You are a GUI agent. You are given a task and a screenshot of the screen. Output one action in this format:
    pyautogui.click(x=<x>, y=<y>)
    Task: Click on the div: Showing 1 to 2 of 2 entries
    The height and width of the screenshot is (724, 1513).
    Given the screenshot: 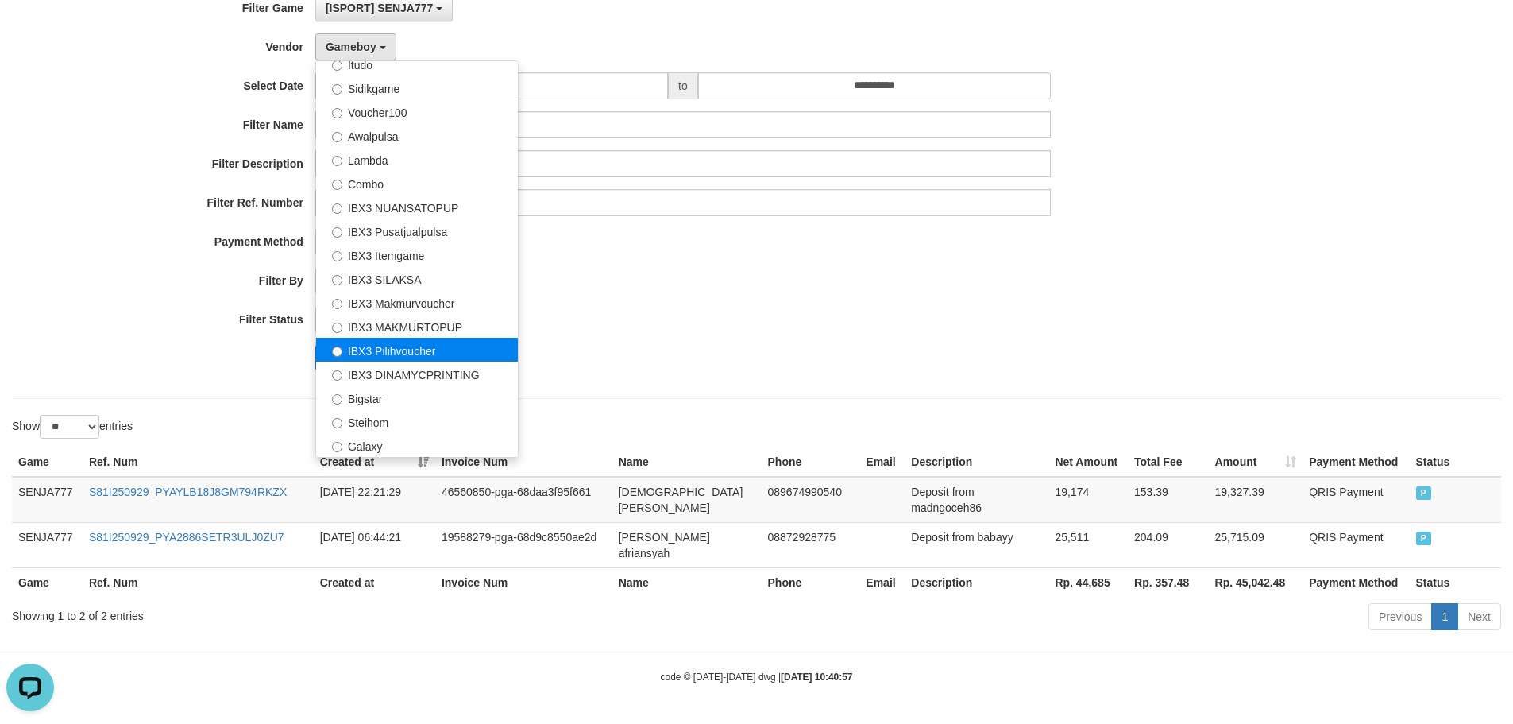 What is the action you would take?
    pyautogui.click(x=315, y=612)
    